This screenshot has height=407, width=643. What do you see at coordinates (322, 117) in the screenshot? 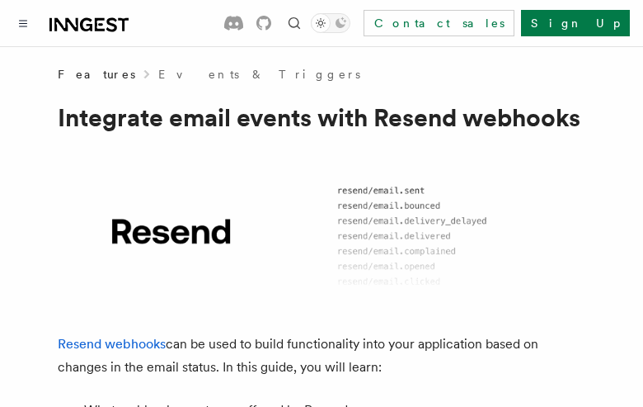
I see `h1: Integrate email events with Resend webhooks` at bounding box center [322, 117].